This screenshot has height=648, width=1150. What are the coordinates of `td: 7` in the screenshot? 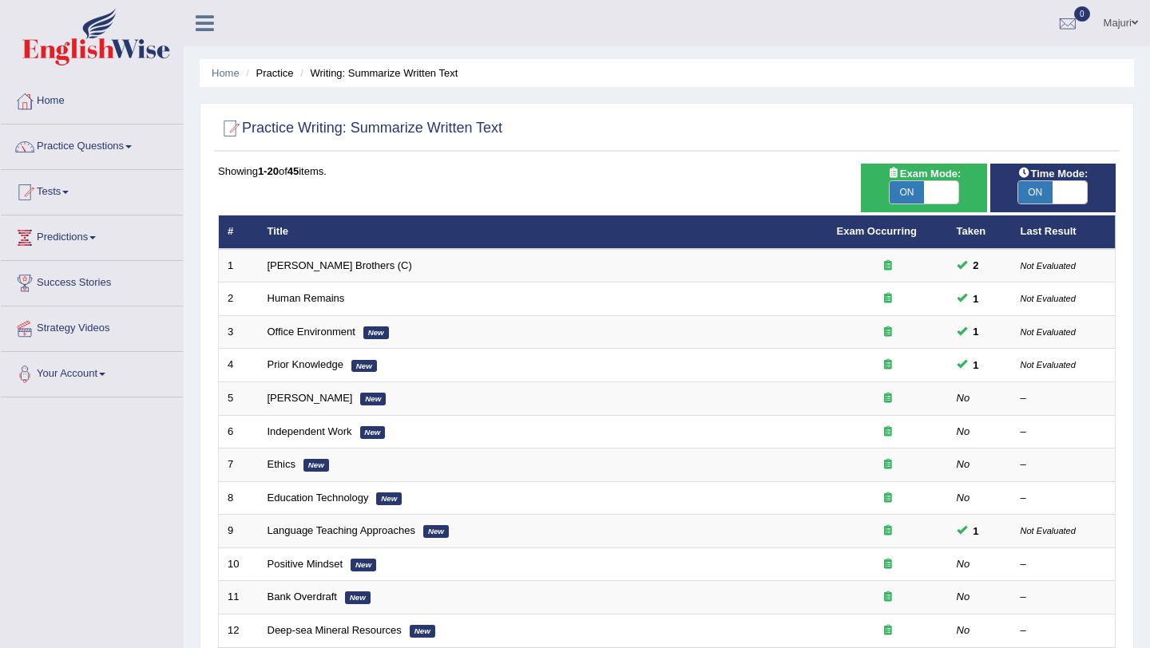 It's located at (239, 466).